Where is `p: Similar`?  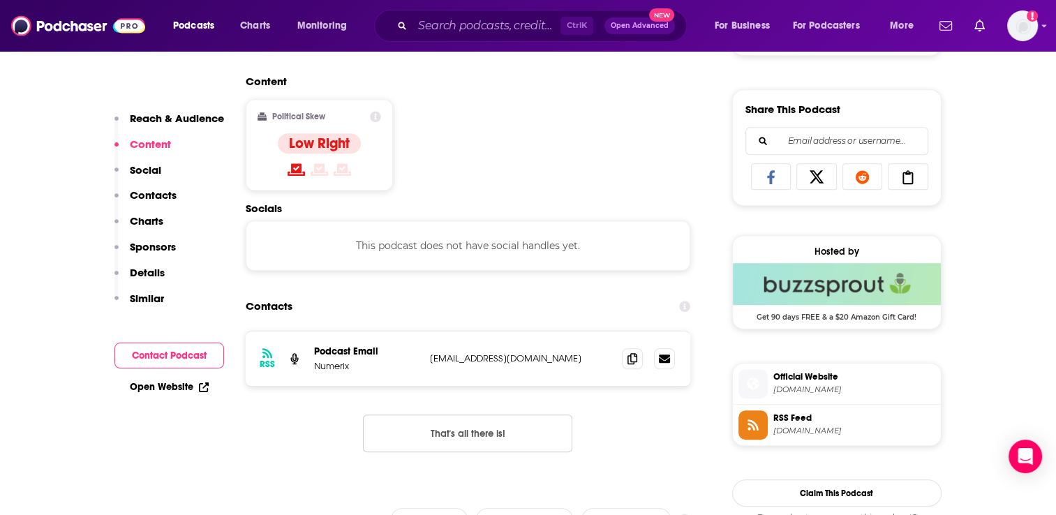
p: Similar is located at coordinates (147, 298).